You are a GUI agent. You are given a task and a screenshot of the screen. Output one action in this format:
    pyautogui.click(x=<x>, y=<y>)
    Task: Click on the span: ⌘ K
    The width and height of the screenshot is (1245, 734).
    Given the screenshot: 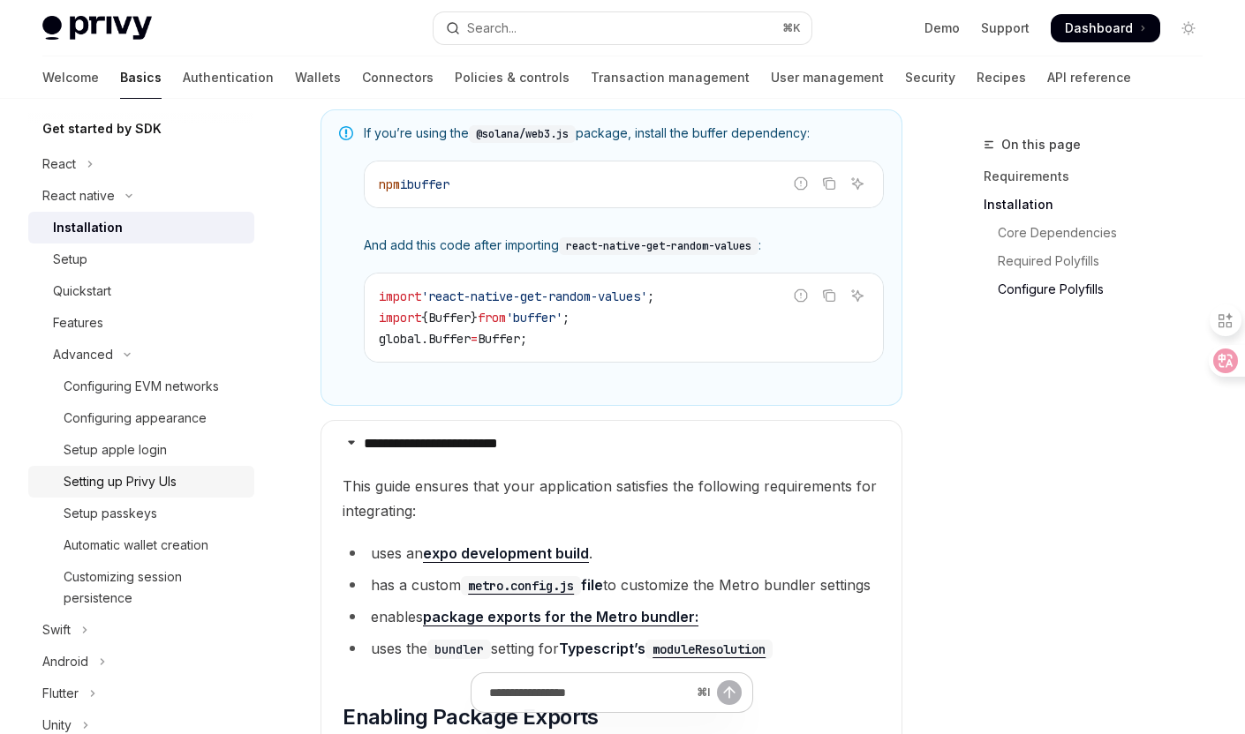 What is the action you would take?
    pyautogui.click(x=791, y=28)
    